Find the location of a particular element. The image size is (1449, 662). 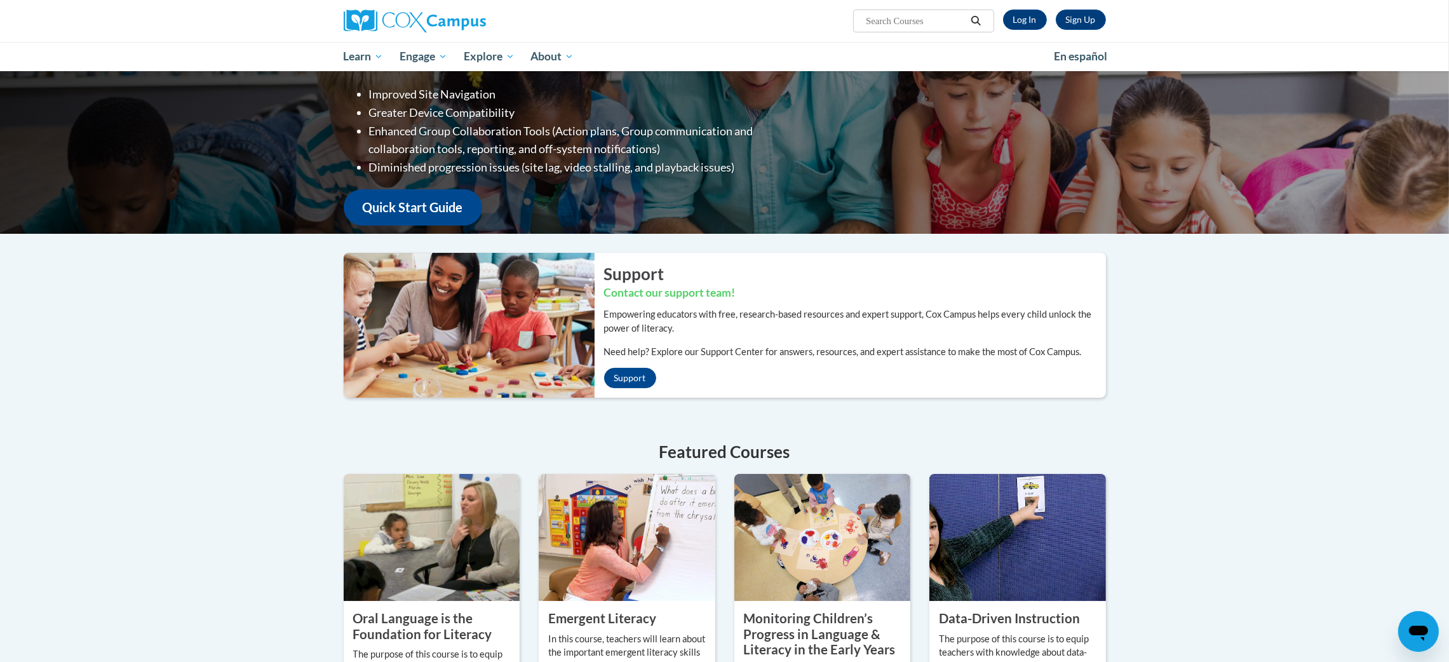

a: Register is located at coordinates (1080, 20).